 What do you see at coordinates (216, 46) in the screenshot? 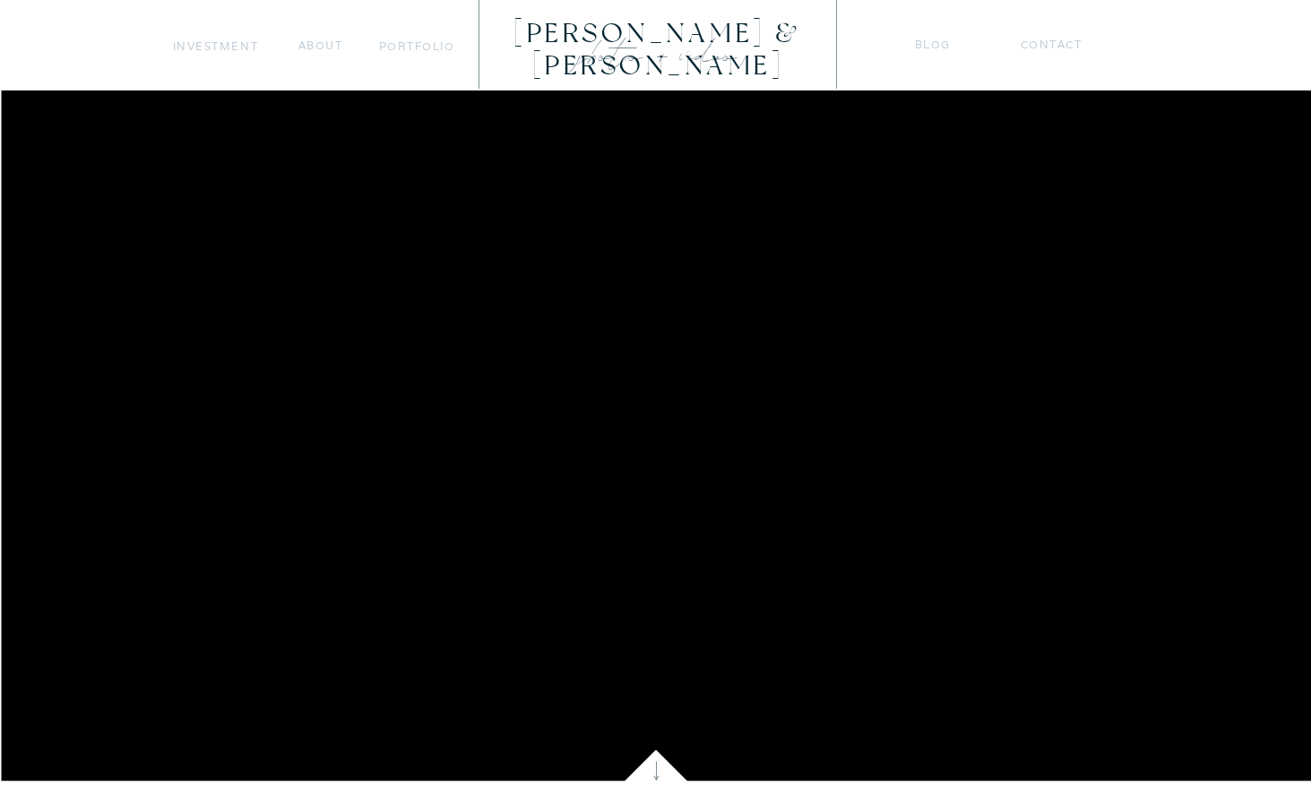
I see `nav: Investment` at bounding box center [216, 46].